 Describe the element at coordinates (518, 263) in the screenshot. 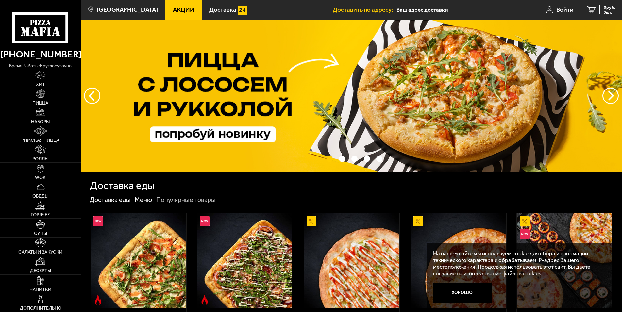

I see `p: На нашем сайте мы используем cookie для сбора информации технического характера и обрабатываем IP...` at that location.